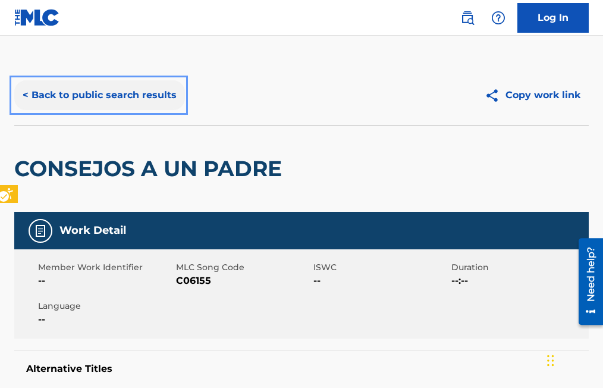 The image size is (603, 388). What do you see at coordinates (105, 306) in the screenshot?
I see `span: Language` at bounding box center [105, 306].